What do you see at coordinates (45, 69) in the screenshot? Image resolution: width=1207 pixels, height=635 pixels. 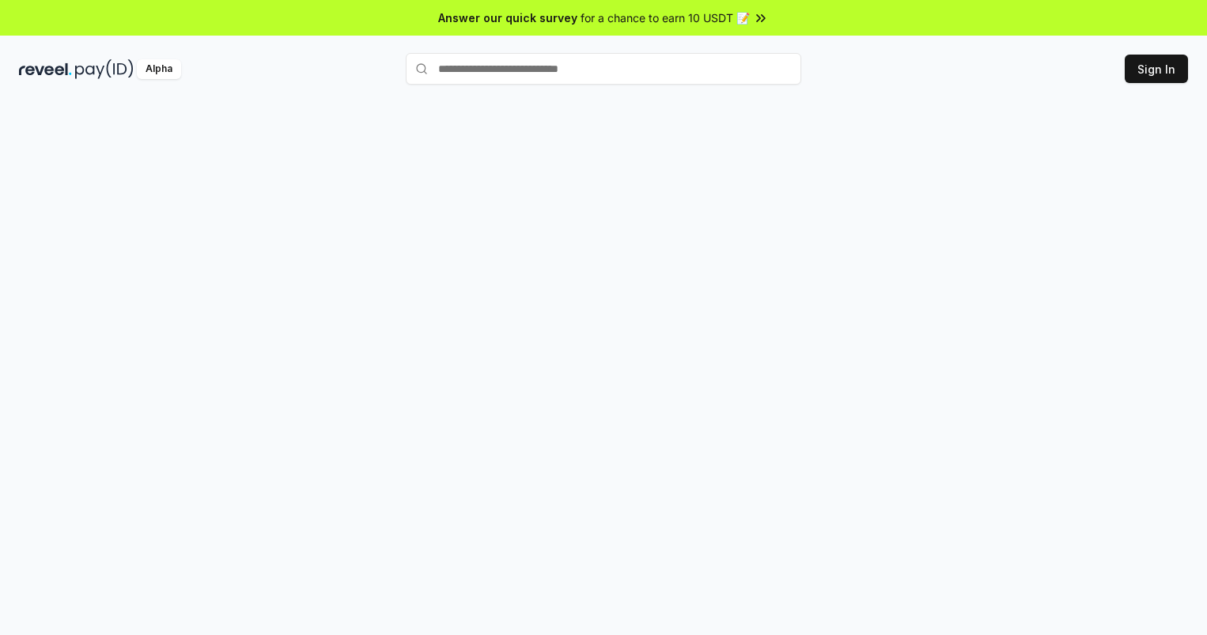 I see `img: reveel_dark` at bounding box center [45, 69].